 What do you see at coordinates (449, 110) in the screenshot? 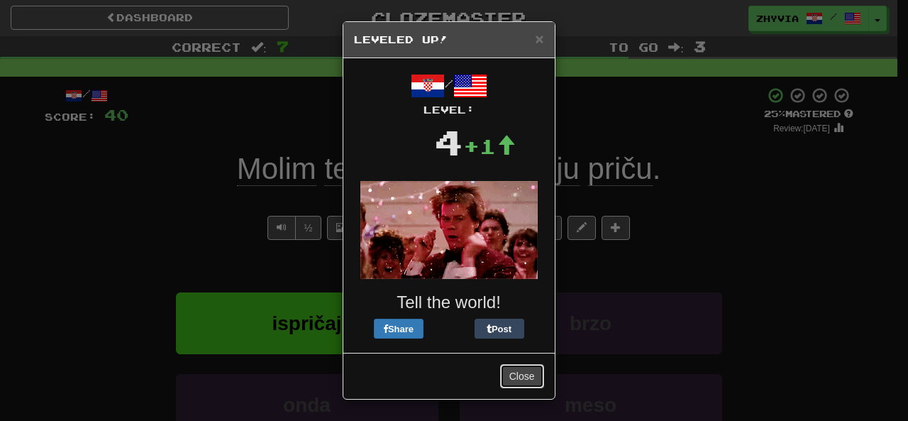
I see `div: Level:` at bounding box center [449, 110].